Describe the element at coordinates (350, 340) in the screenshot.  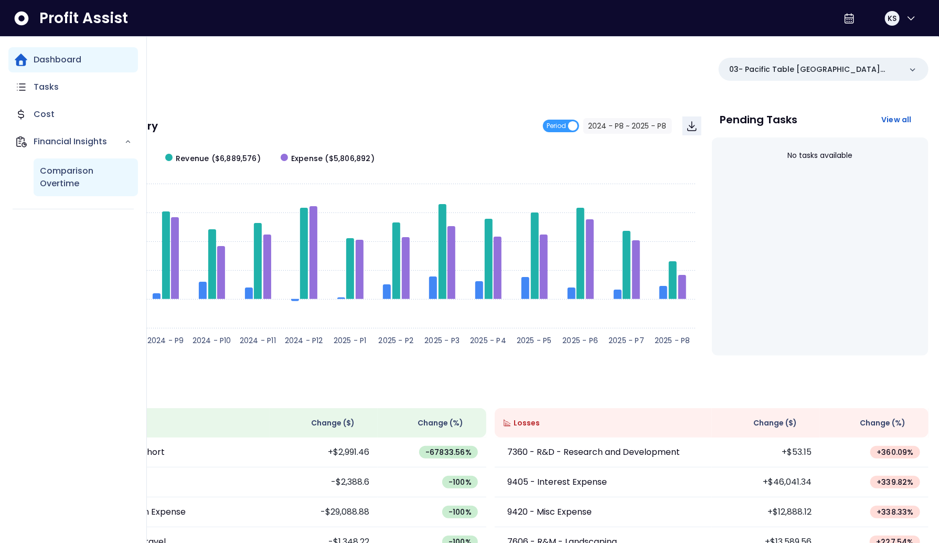
I see `text: 2025 - P1` at that location.